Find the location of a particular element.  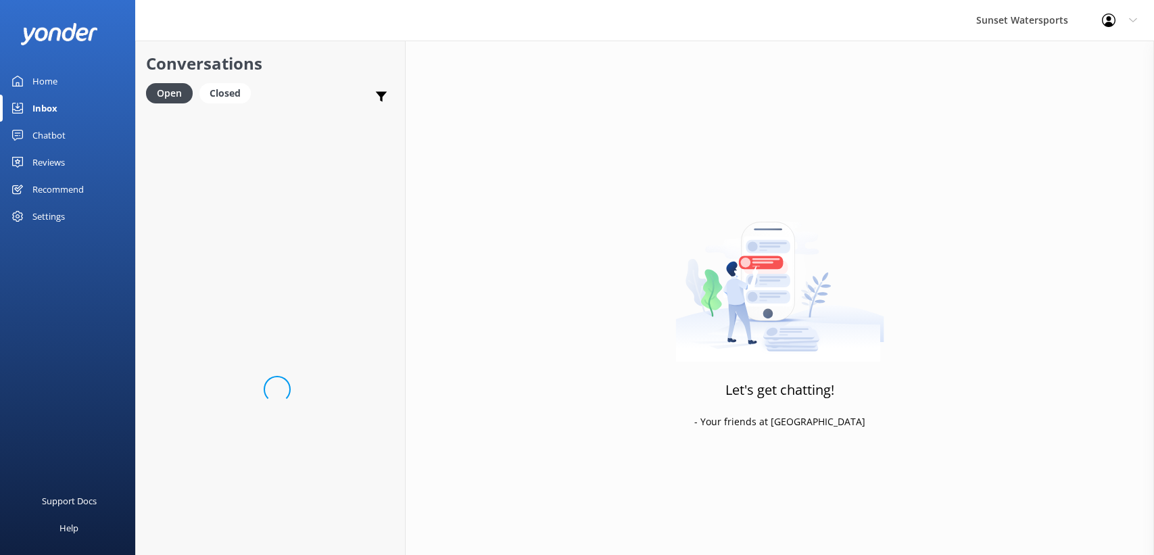

div: Closed is located at coordinates (225, 93).